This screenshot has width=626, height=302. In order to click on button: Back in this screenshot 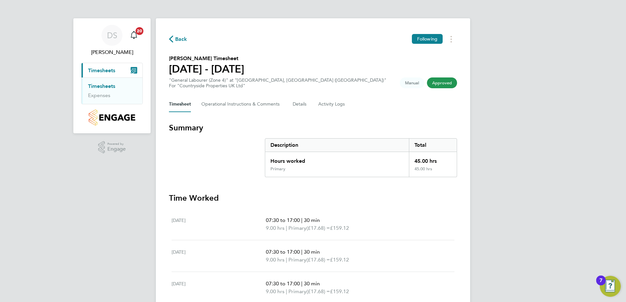, I will do `click(178, 39)`.